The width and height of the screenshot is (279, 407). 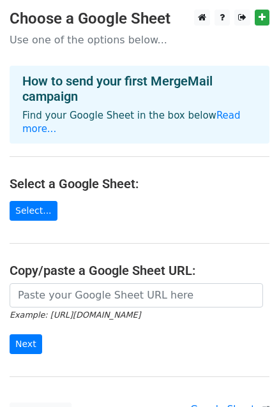 I want to click on h4: Copy/paste a Google Sheet URL:, so click(x=139, y=270).